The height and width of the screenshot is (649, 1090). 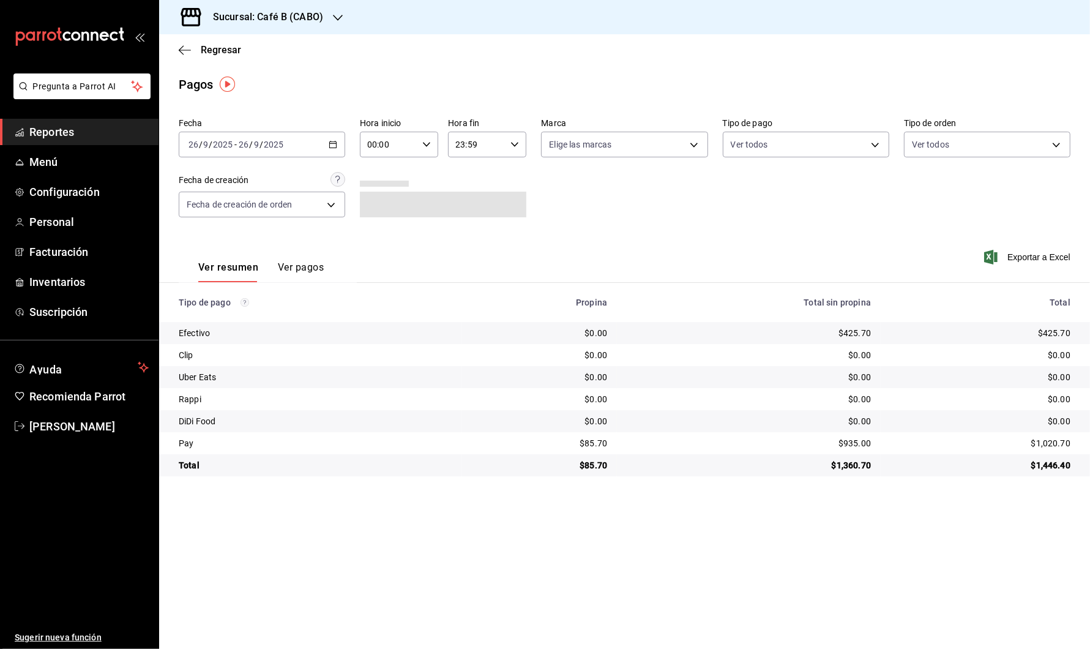 I want to click on span: Personal, so click(x=89, y=222).